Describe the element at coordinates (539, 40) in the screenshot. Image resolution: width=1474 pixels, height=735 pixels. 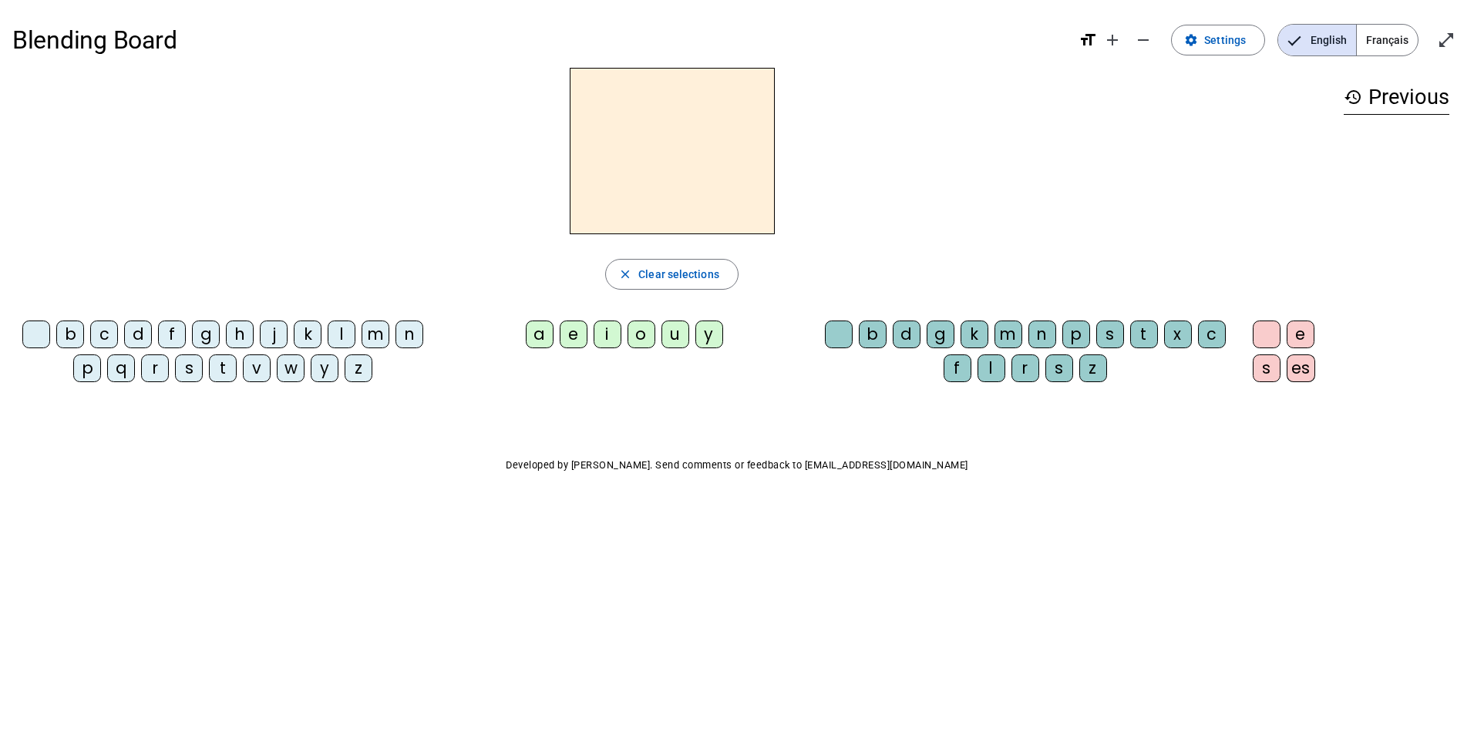
I see `h1: Blending Board` at that location.